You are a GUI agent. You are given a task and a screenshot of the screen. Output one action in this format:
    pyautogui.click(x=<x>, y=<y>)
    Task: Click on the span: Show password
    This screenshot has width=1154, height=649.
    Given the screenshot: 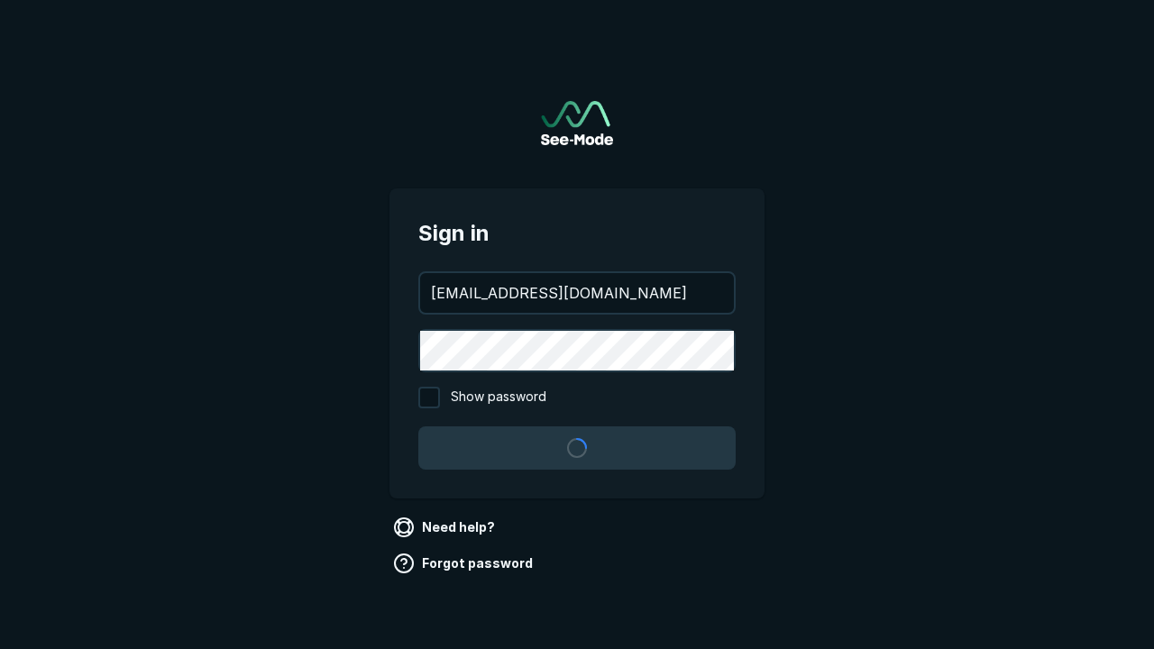 What is the action you would take?
    pyautogui.click(x=499, y=398)
    